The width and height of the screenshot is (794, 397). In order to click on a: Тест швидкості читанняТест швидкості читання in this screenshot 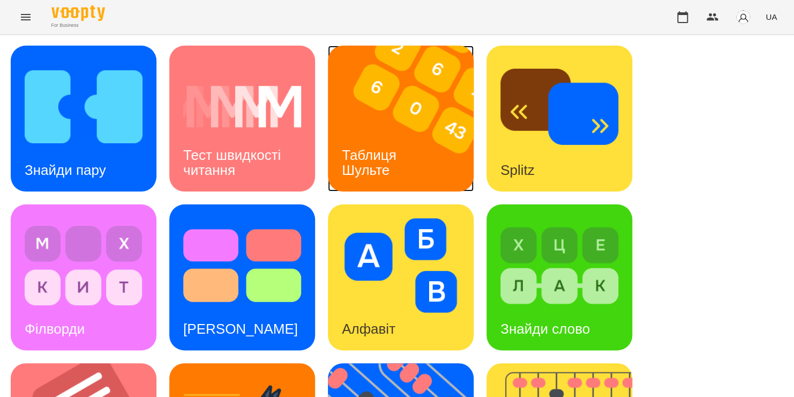, I will do `click(242, 118)`.